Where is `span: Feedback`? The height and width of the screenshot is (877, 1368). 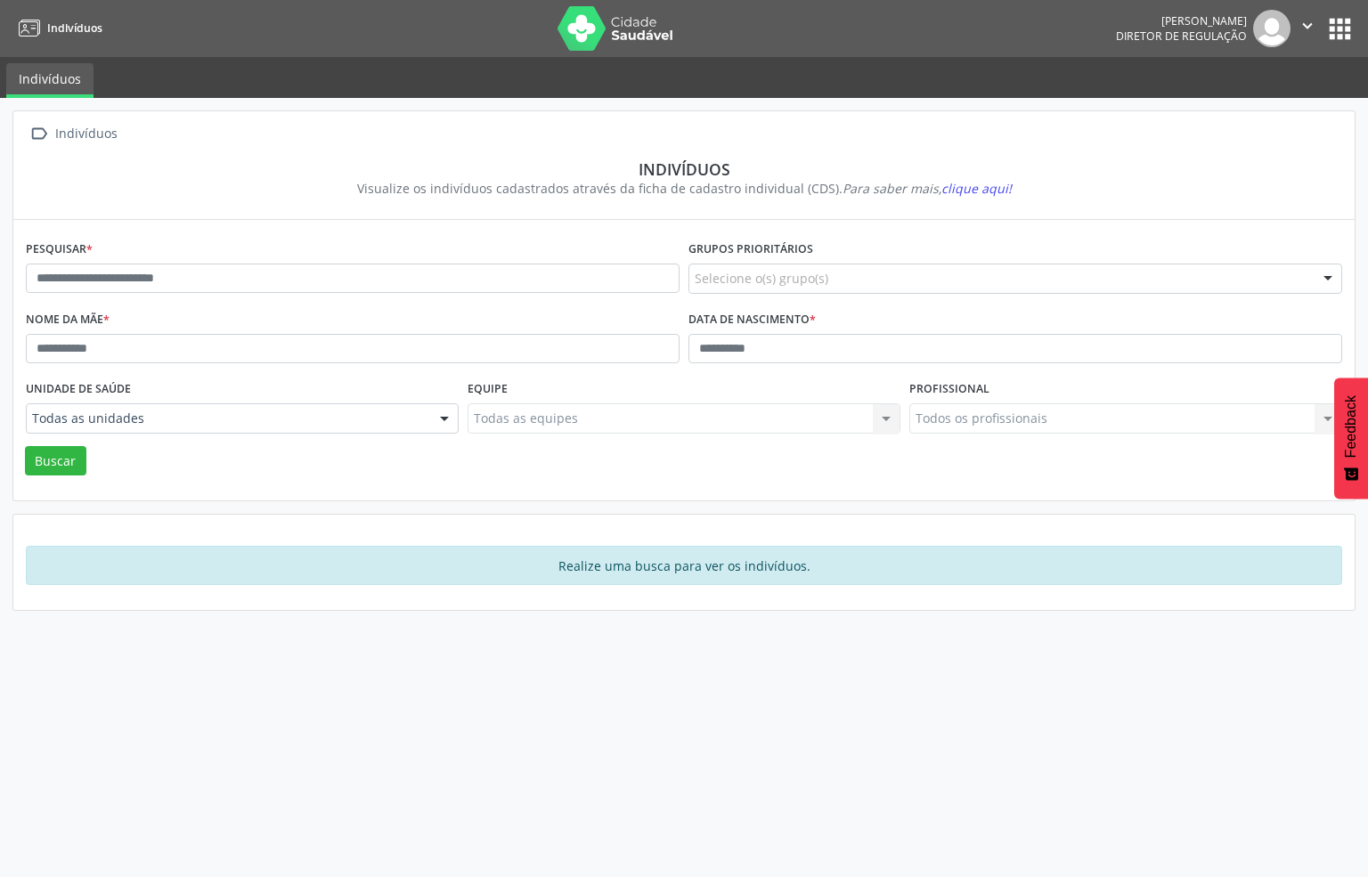 span: Feedback is located at coordinates (1351, 427).